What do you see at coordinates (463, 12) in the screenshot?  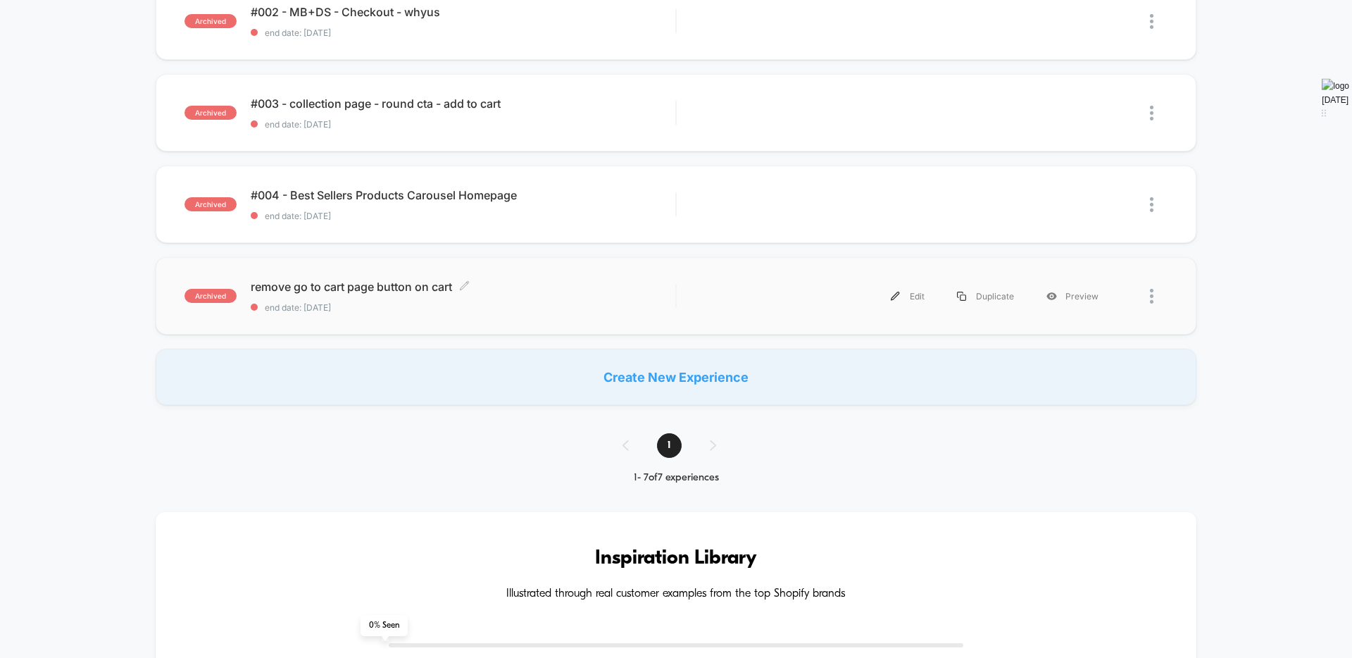 I see `span: #002 - MB+DS - Checkout - whyus` at bounding box center [463, 12].